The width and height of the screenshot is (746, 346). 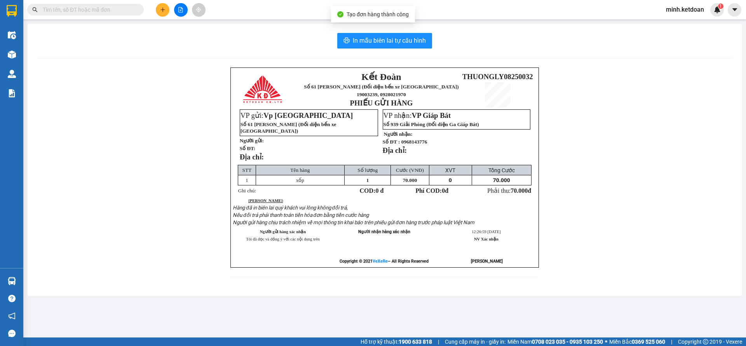 I want to click on button: aim, so click(x=198, y=10).